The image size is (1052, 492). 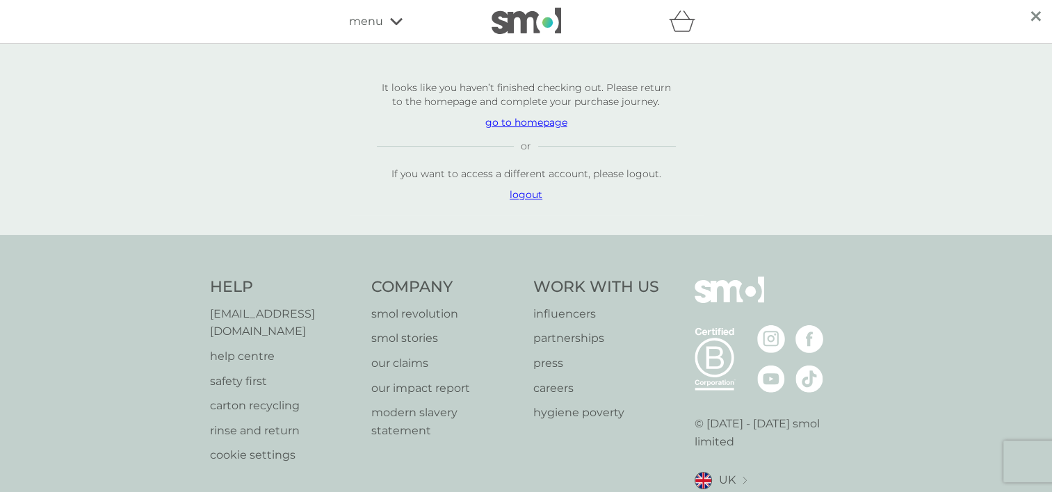 I want to click on a: safety first, so click(x=284, y=382).